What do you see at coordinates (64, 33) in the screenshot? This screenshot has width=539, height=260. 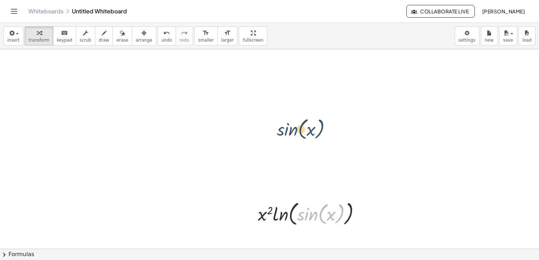 I see `i: keyboard` at bounding box center [64, 33].